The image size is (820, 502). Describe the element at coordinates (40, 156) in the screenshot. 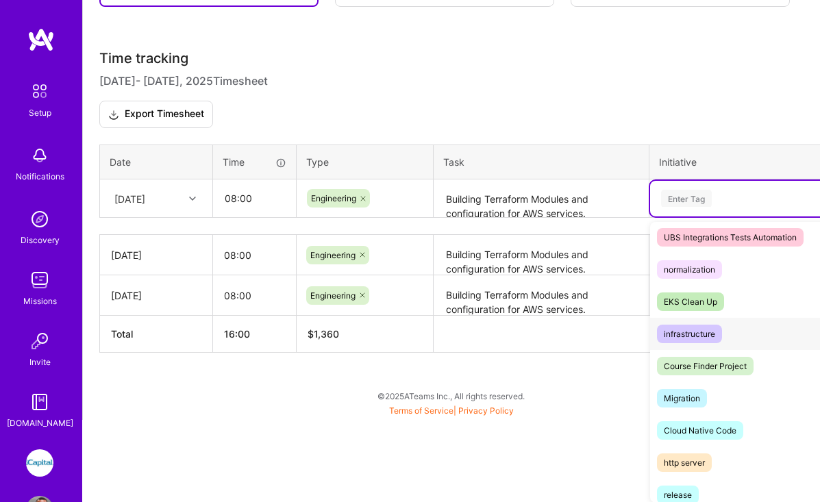

I see `img: bell` at that location.